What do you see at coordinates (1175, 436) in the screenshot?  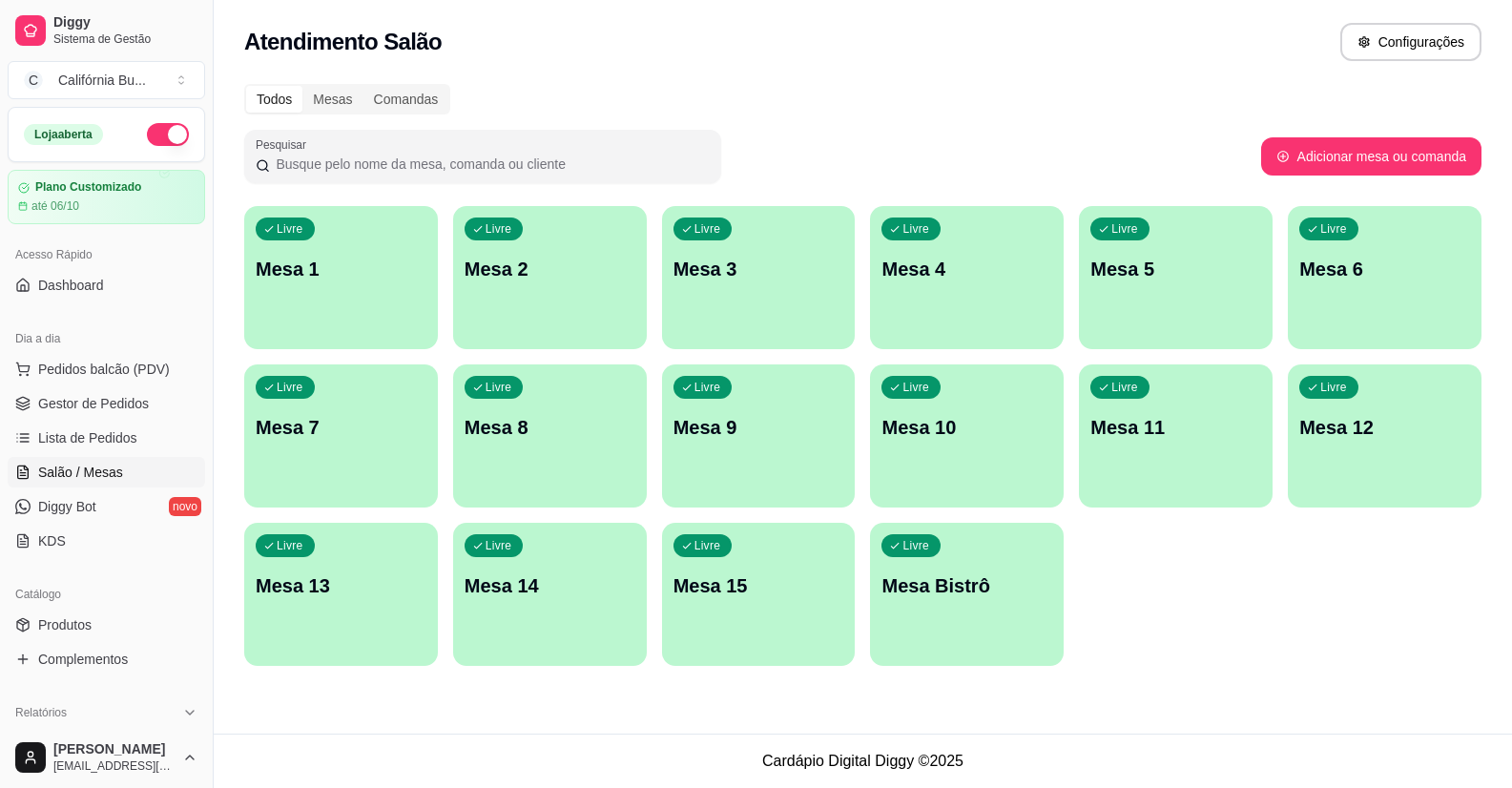 I see `button: LivreMesa 11` at bounding box center [1175, 436].